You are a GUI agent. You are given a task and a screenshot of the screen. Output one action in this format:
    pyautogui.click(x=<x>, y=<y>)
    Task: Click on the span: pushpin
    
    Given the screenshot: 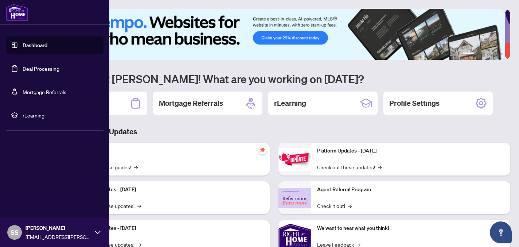 What is the action you would take?
    pyautogui.click(x=262, y=150)
    